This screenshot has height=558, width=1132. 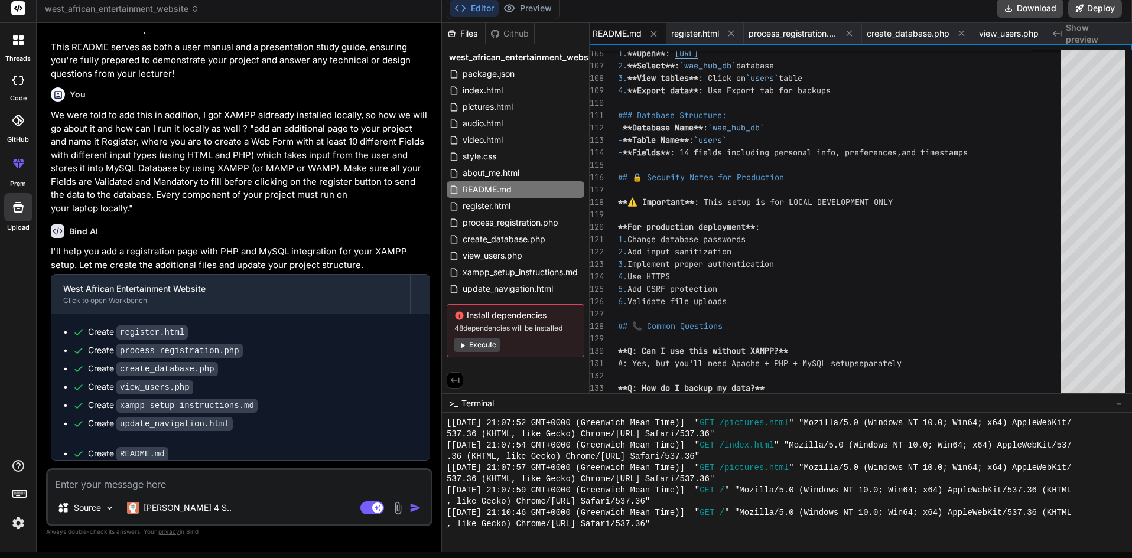 I want to click on div: 110, so click(x=596, y=103).